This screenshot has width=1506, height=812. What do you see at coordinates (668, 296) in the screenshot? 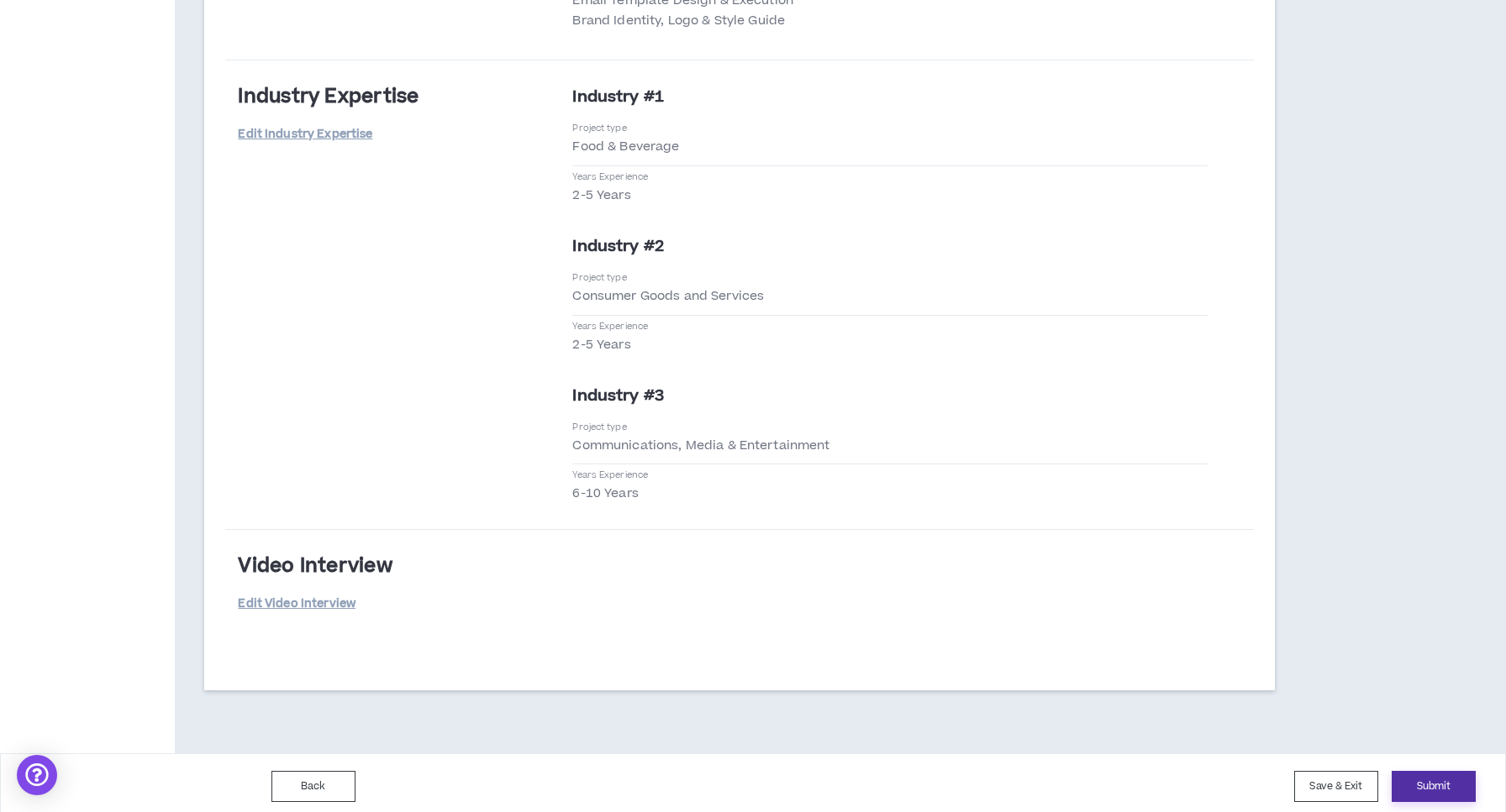
I see `p: Consumer Goods and Services` at bounding box center [668, 296].